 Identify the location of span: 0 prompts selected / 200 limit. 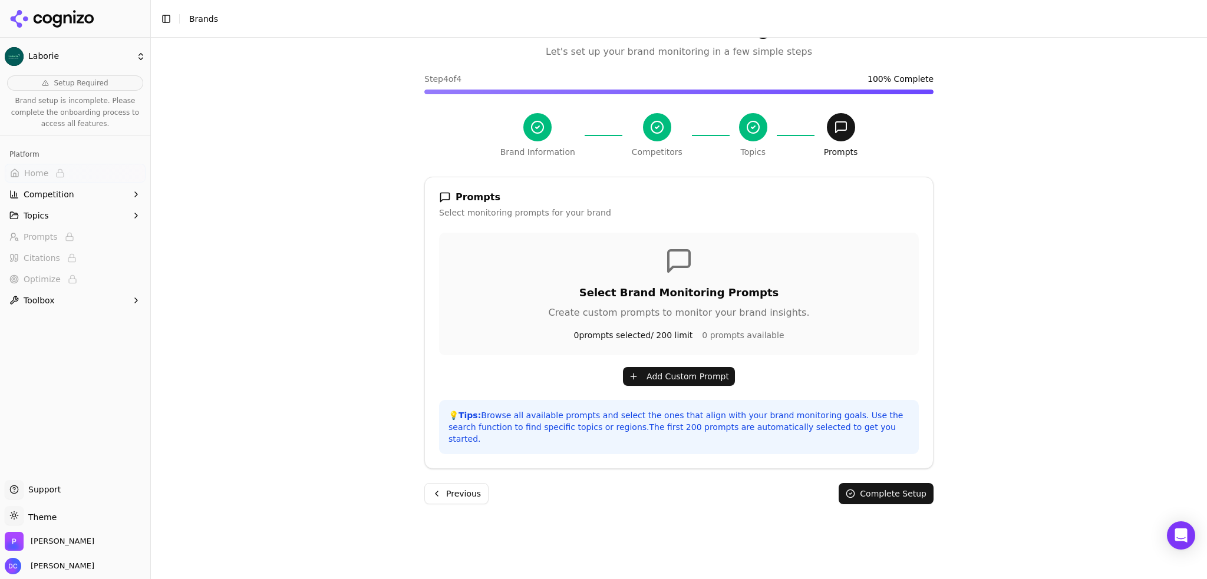
(633, 335).